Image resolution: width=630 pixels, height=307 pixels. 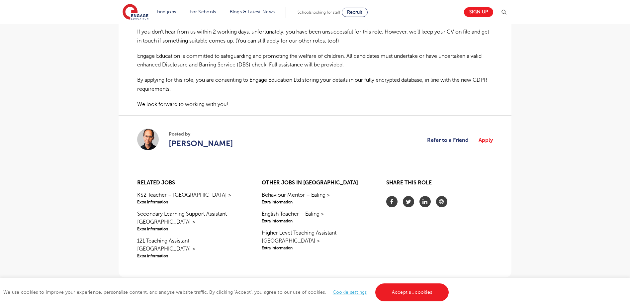 I want to click on img: Engage Education, so click(x=135, y=12).